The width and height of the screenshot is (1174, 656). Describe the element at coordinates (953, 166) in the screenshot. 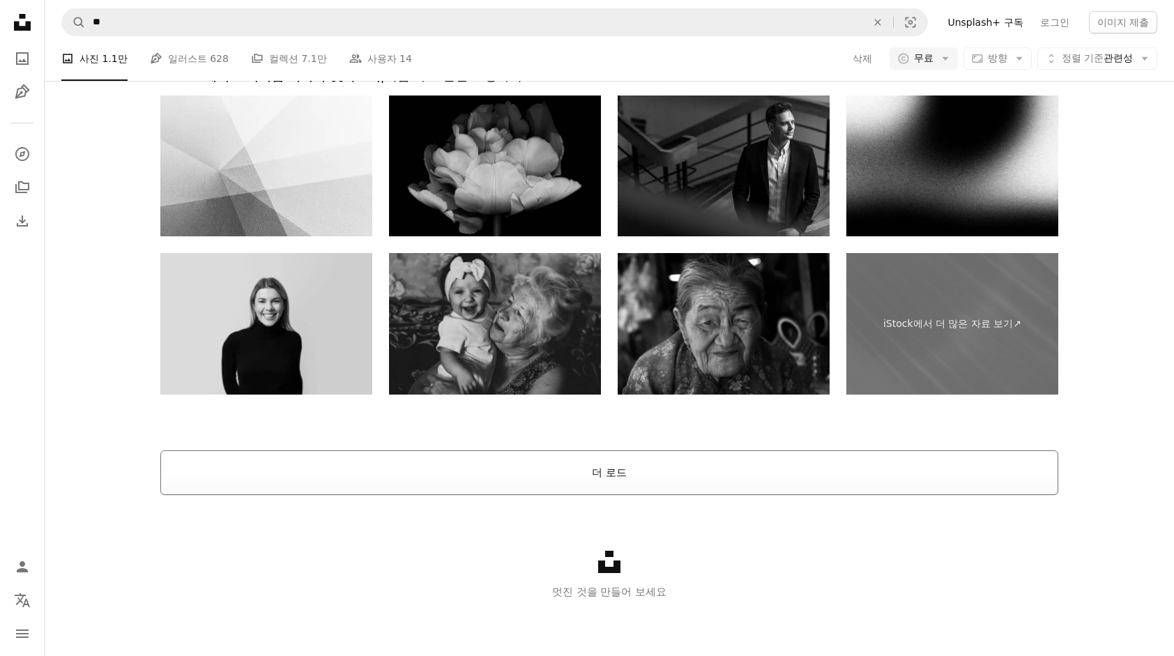

I see `img: 시끄러운 회색 검은 색 은색 흐릿한 거친 그라데이션 추상 배경벽지` at that location.